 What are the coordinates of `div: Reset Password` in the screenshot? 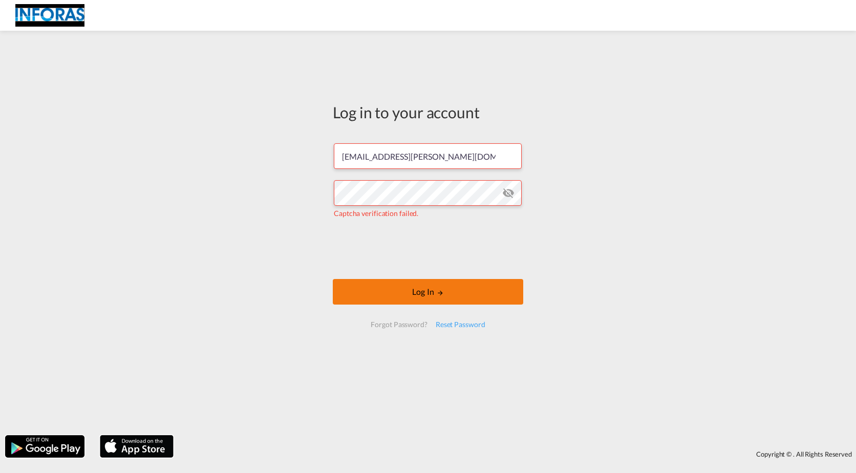 It's located at (460, 324).